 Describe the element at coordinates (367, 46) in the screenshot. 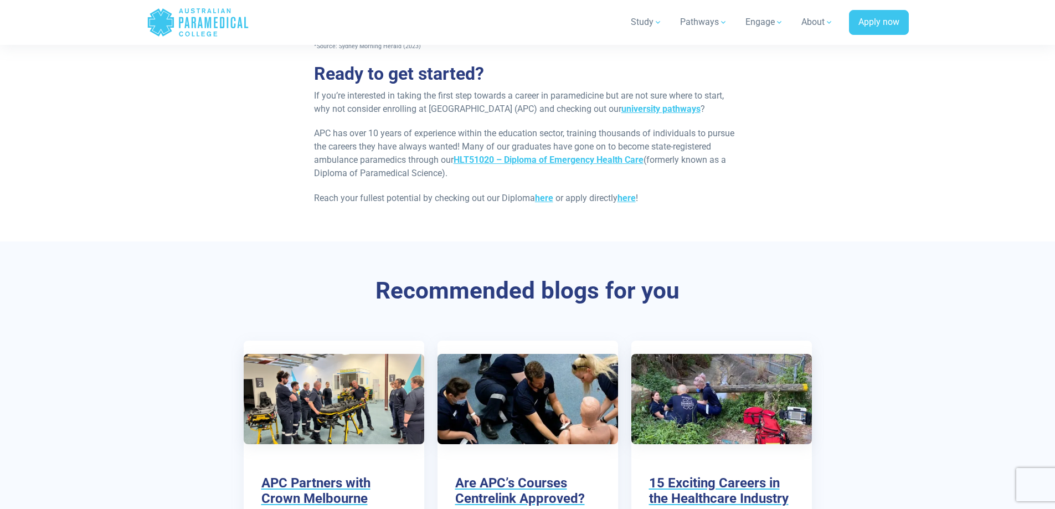

I see `span: *Source: Sydney Morning Herald (2023)` at that location.